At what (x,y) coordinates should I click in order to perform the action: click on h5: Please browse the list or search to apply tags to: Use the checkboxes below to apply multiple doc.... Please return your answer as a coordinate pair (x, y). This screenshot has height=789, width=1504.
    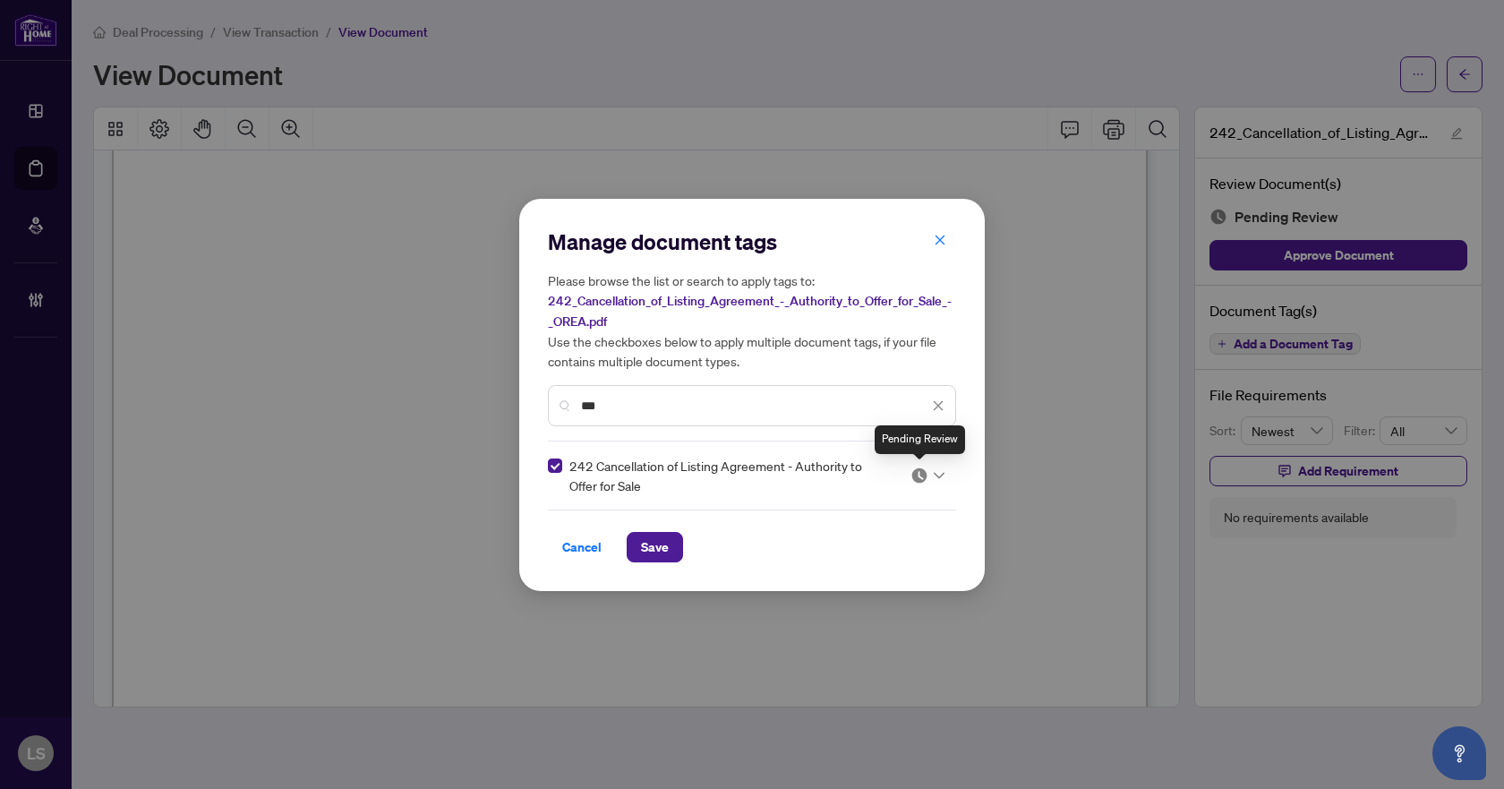
    Looking at the image, I should click on (752, 320).